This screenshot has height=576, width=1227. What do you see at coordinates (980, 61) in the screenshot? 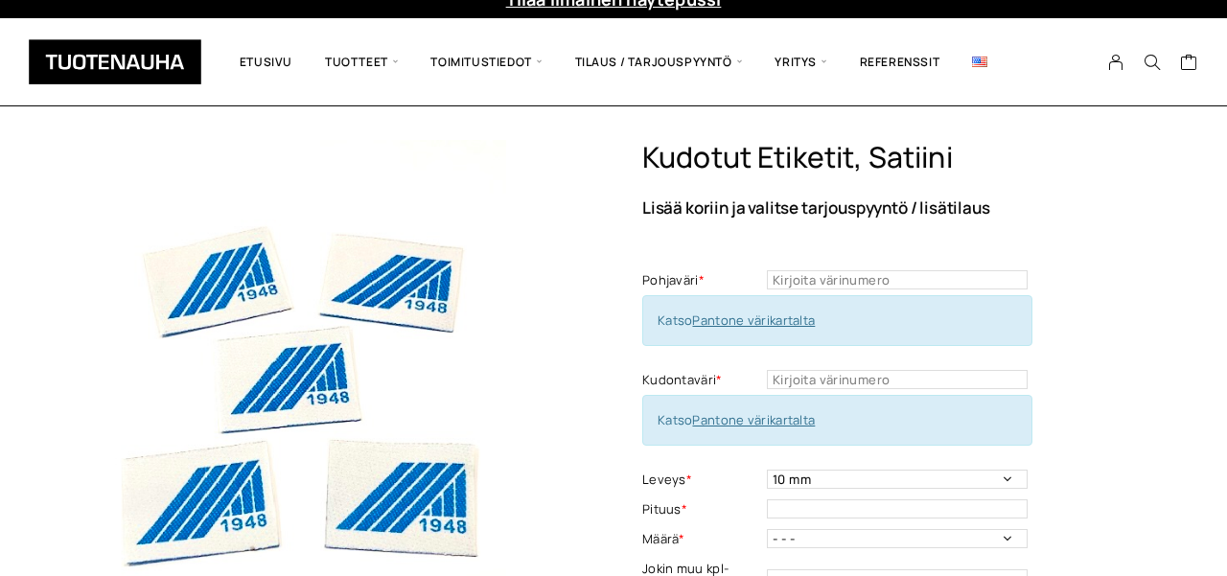
I see `img: English` at bounding box center [980, 61].